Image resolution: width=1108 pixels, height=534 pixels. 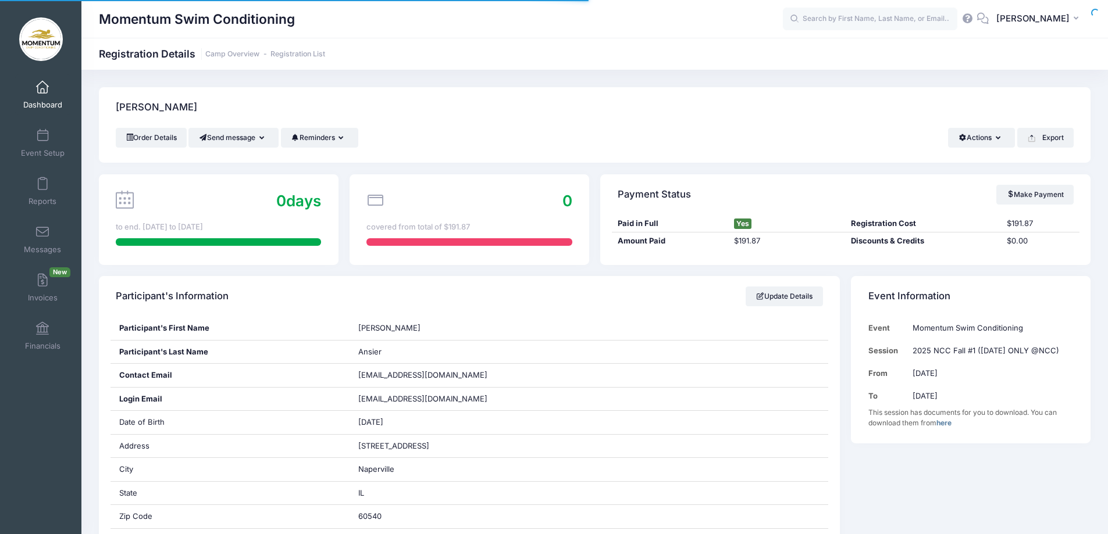 What do you see at coordinates (654, 194) in the screenshot?
I see `h4: Payment Status` at bounding box center [654, 194].